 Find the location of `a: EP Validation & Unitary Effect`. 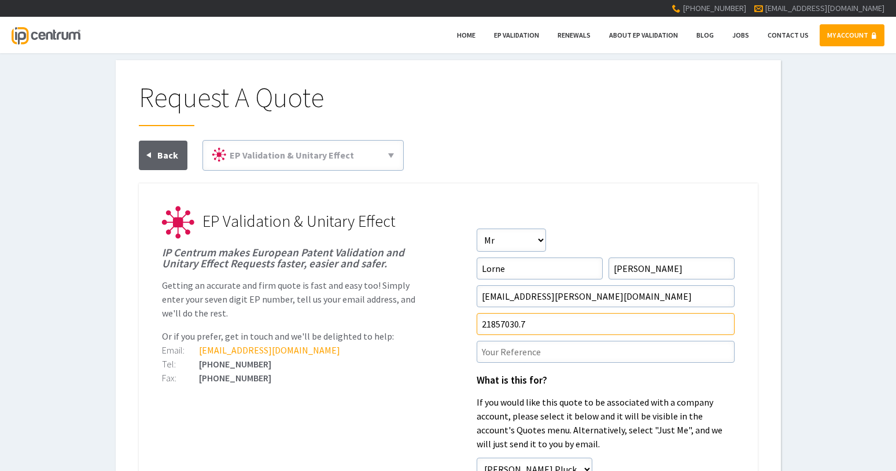

a: EP Validation & Unitary Effect is located at coordinates (303, 155).